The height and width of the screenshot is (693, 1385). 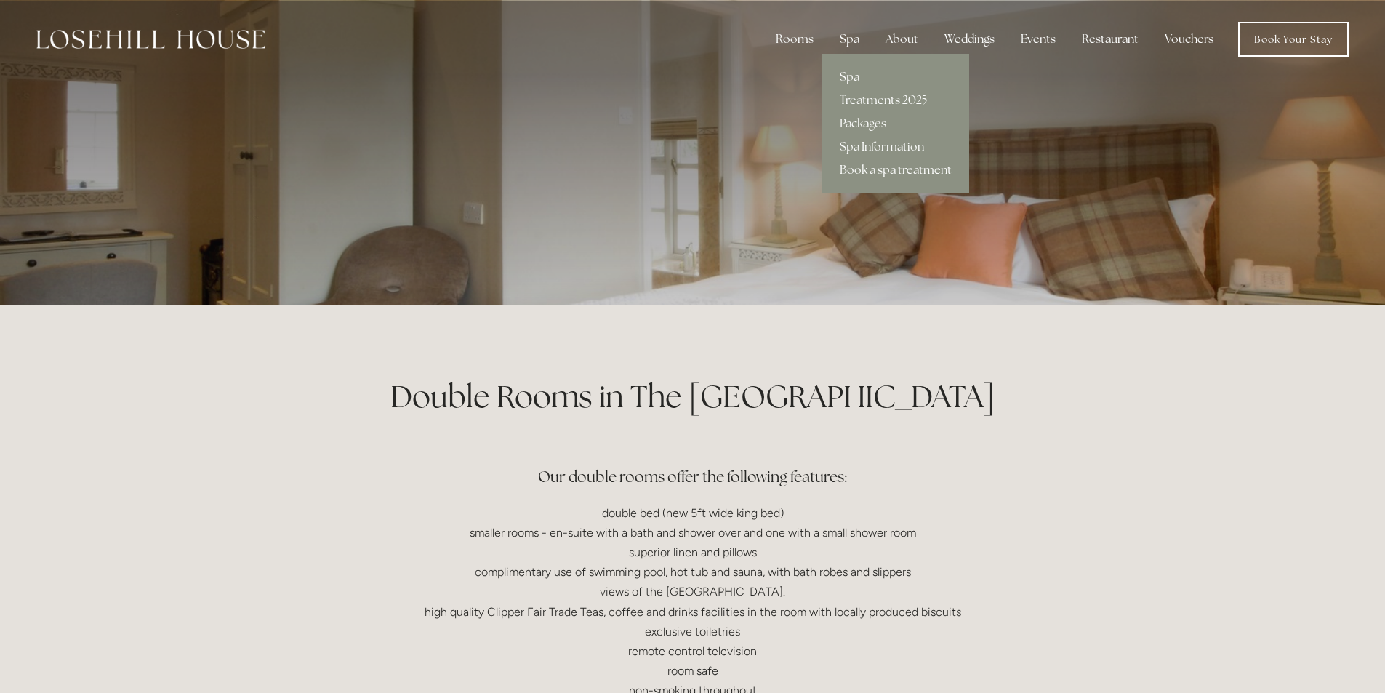 I want to click on a: Spa, so click(x=896, y=77).